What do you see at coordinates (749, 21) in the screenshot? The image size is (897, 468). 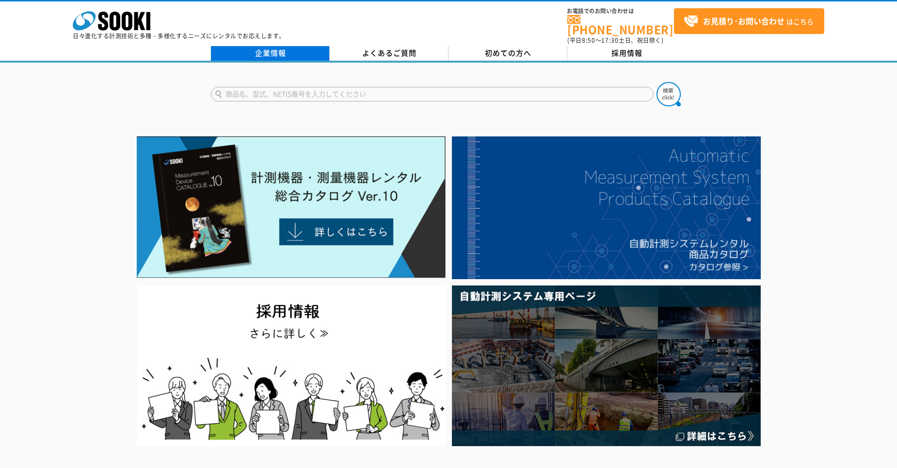 I see `a: お見積り･お問い合わせはこちら` at bounding box center [749, 21].